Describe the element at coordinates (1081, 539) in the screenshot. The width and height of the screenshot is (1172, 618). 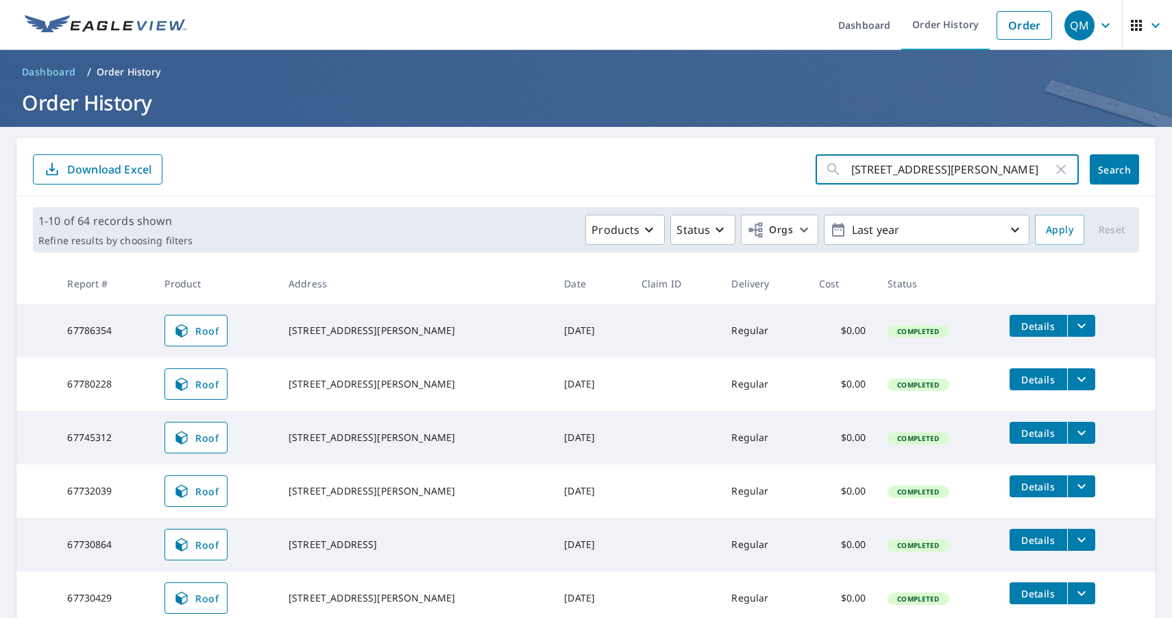
I see `button: filesDropdownBtn-67730864` at that location.